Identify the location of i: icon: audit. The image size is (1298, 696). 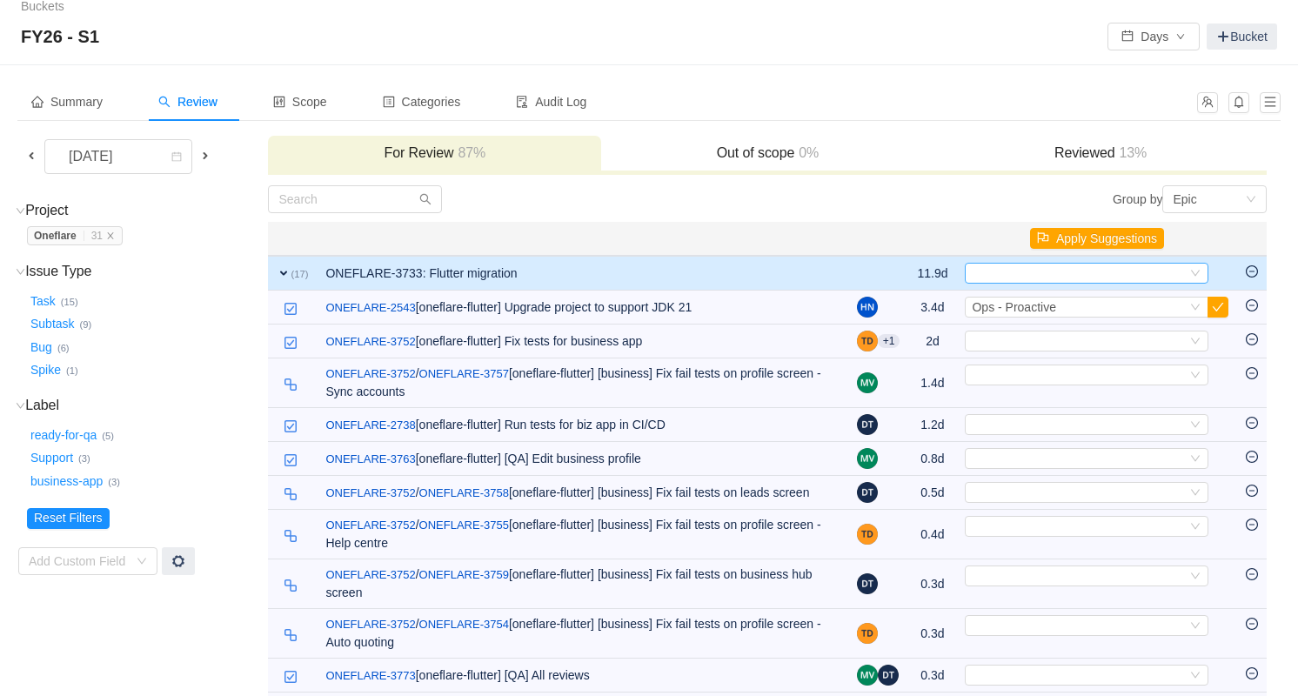
(522, 102).